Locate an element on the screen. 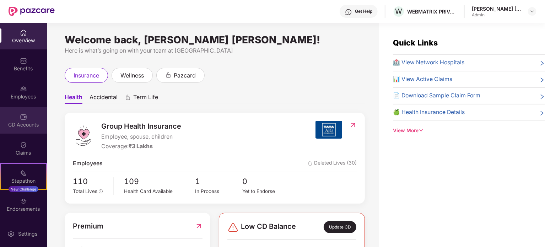 The image size is (545, 247). span: 1 is located at coordinates (219, 182).